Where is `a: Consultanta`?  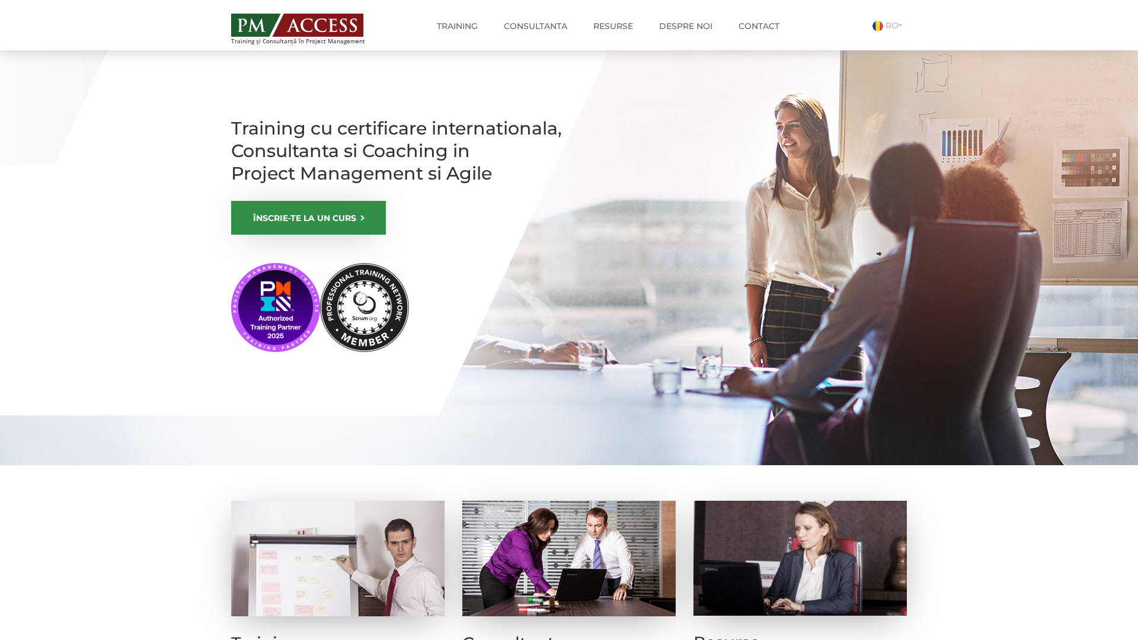
a: Consultanta is located at coordinates (535, 26).